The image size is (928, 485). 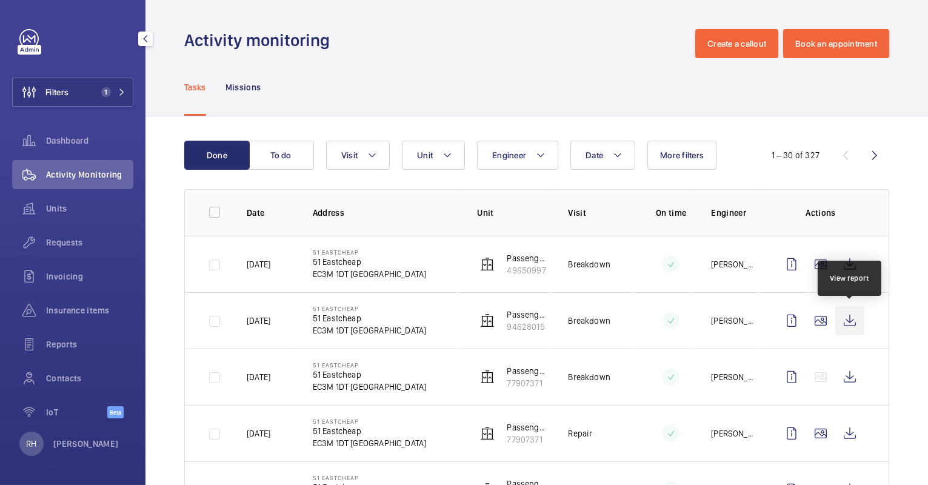 I want to click on p: Unit, so click(x=513, y=213).